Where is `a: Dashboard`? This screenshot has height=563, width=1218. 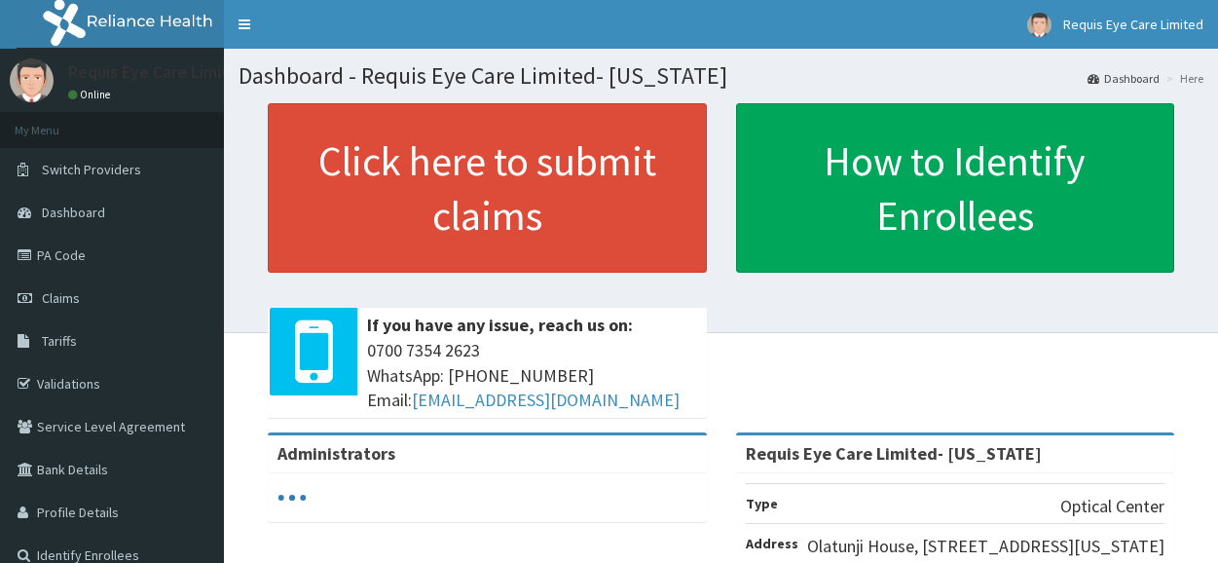 a: Dashboard is located at coordinates (1124, 78).